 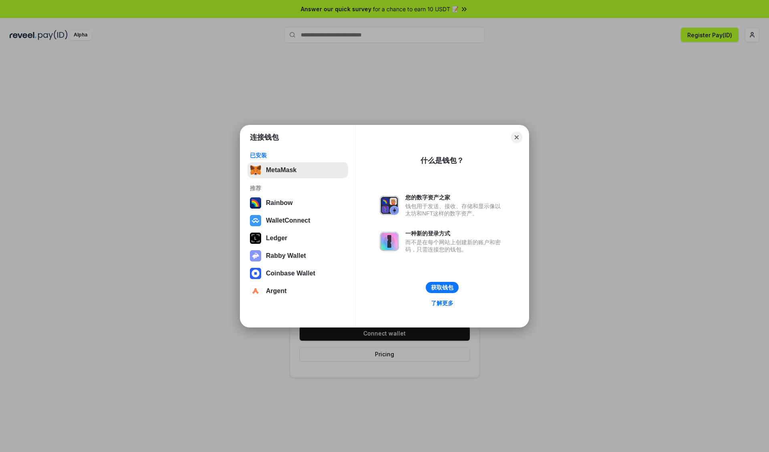 I want to click on div: Coinbase Wallet, so click(x=290, y=274).